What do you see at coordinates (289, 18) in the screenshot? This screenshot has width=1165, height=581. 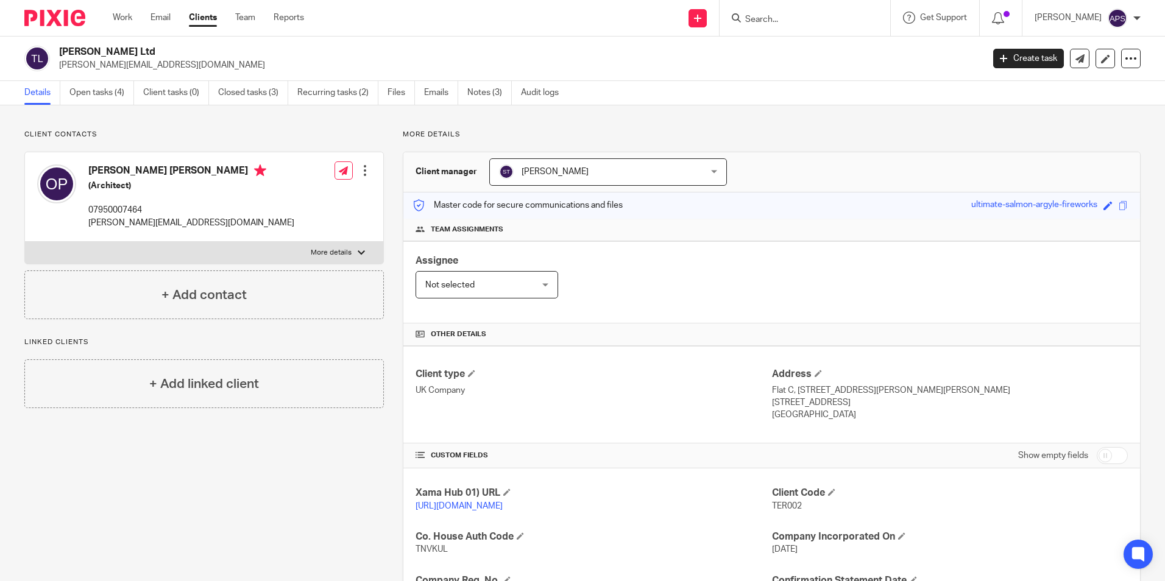 I see `a: Reports` at bounding box center [289, 18].